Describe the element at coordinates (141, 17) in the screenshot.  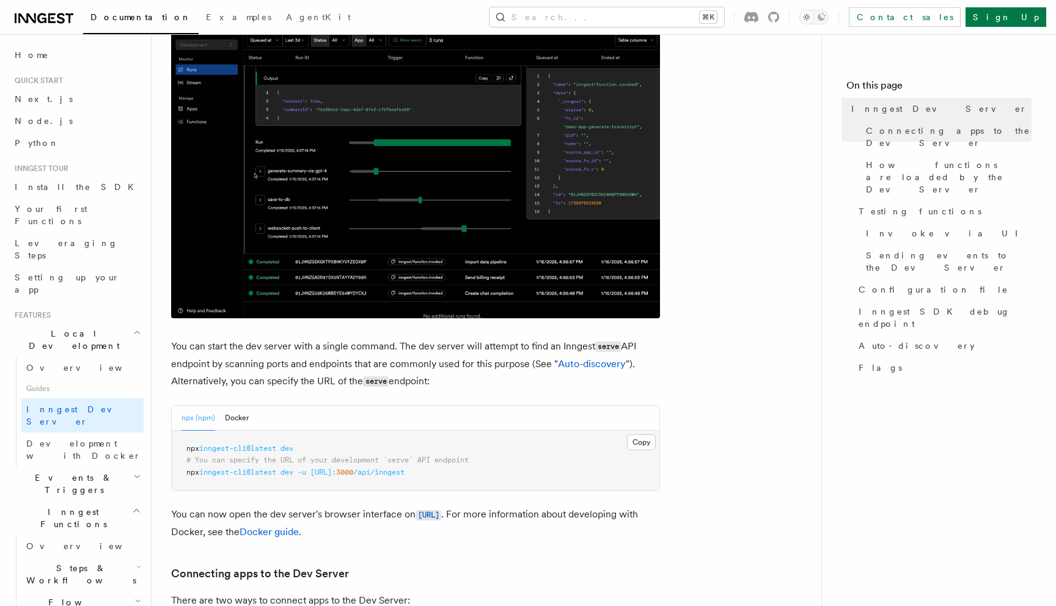
I see `span: Documentation` at that location.